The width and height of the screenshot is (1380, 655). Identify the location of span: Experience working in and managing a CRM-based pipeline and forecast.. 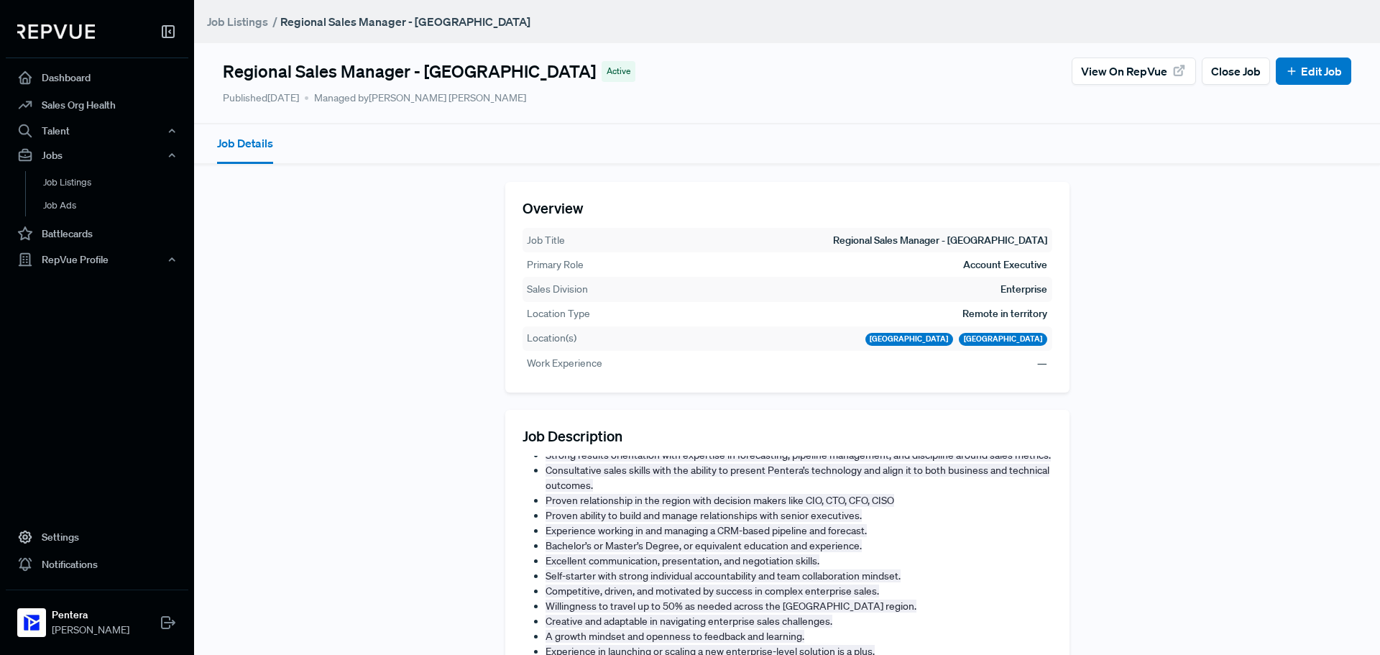
(706, 531).